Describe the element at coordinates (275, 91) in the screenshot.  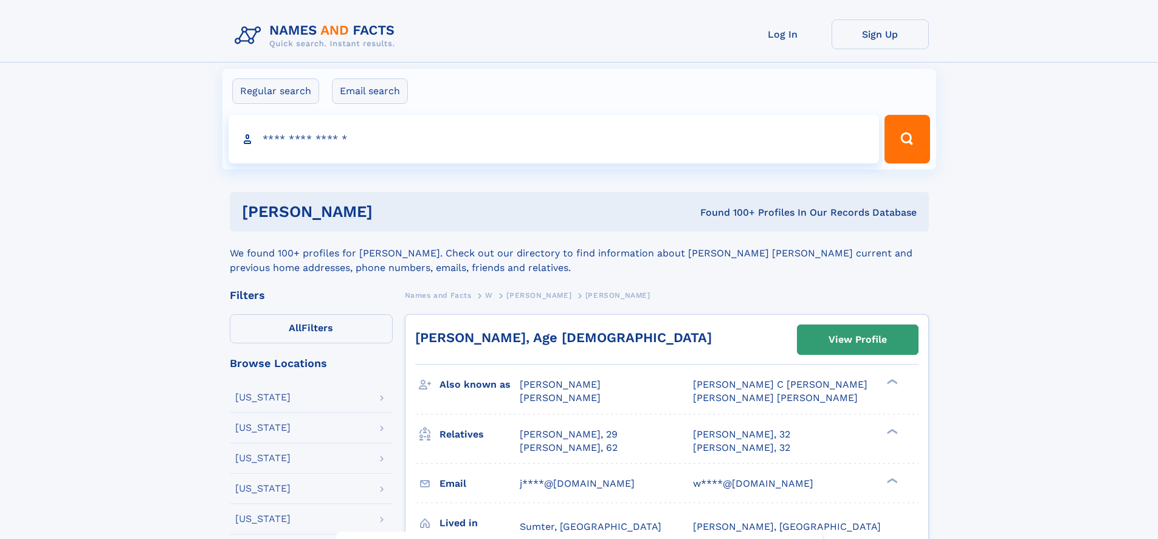
I see `label: Regular search` at that location.